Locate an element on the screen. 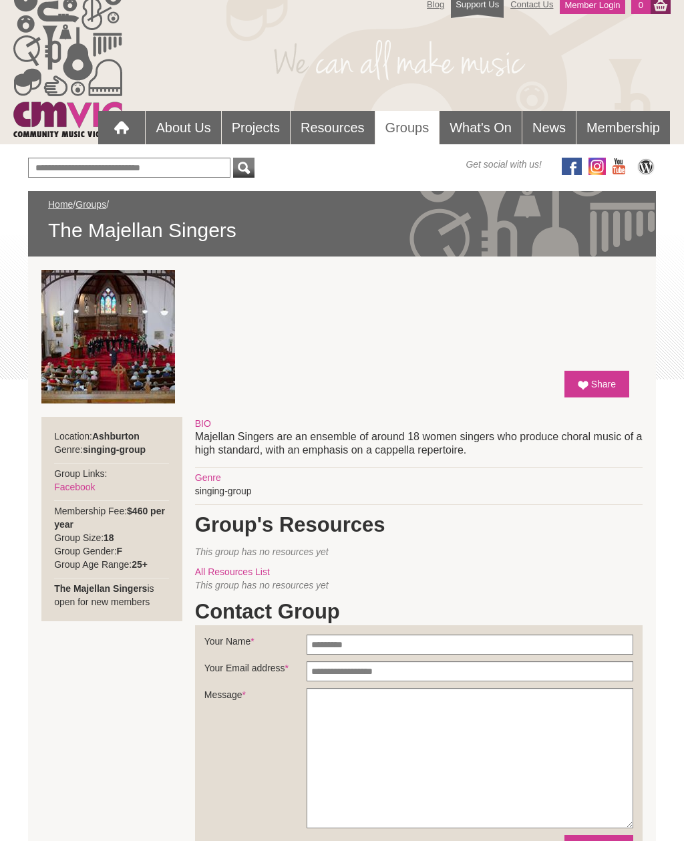  strong: Ashburton is located at coordinates (116, 436).